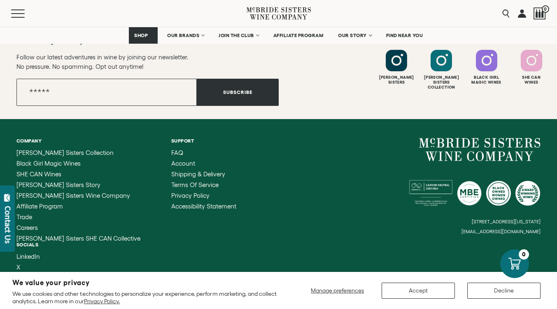  Describe the element at coordinates (487, 67) in the screenshot. I see `a: Follow Black Girl Magic Wines on Instagram Black GirlMagic Wines` at that location.